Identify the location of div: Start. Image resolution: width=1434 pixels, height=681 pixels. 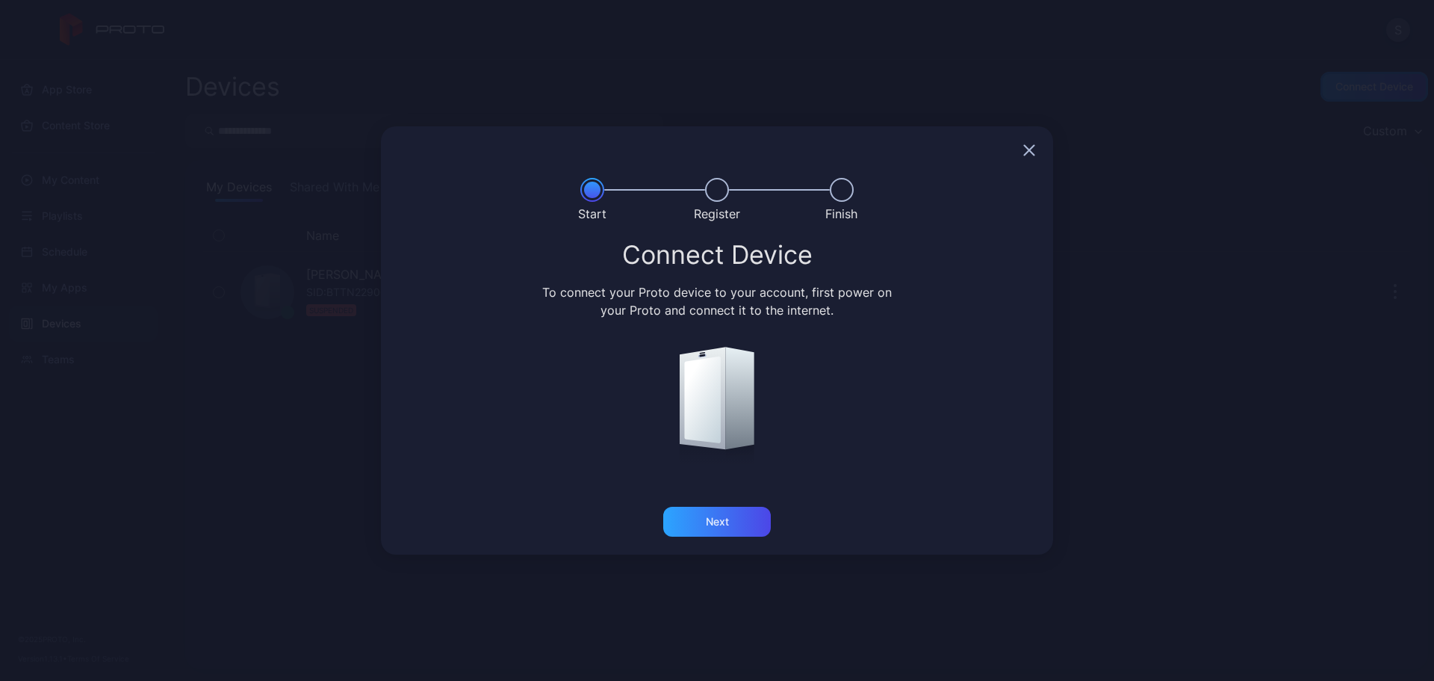
(592, 214).